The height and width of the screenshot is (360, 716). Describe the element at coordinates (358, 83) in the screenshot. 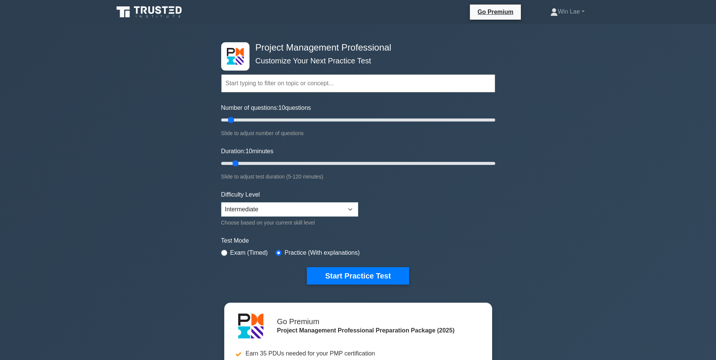

I see `input: Start typing to filter on topic or concept...` at that location.